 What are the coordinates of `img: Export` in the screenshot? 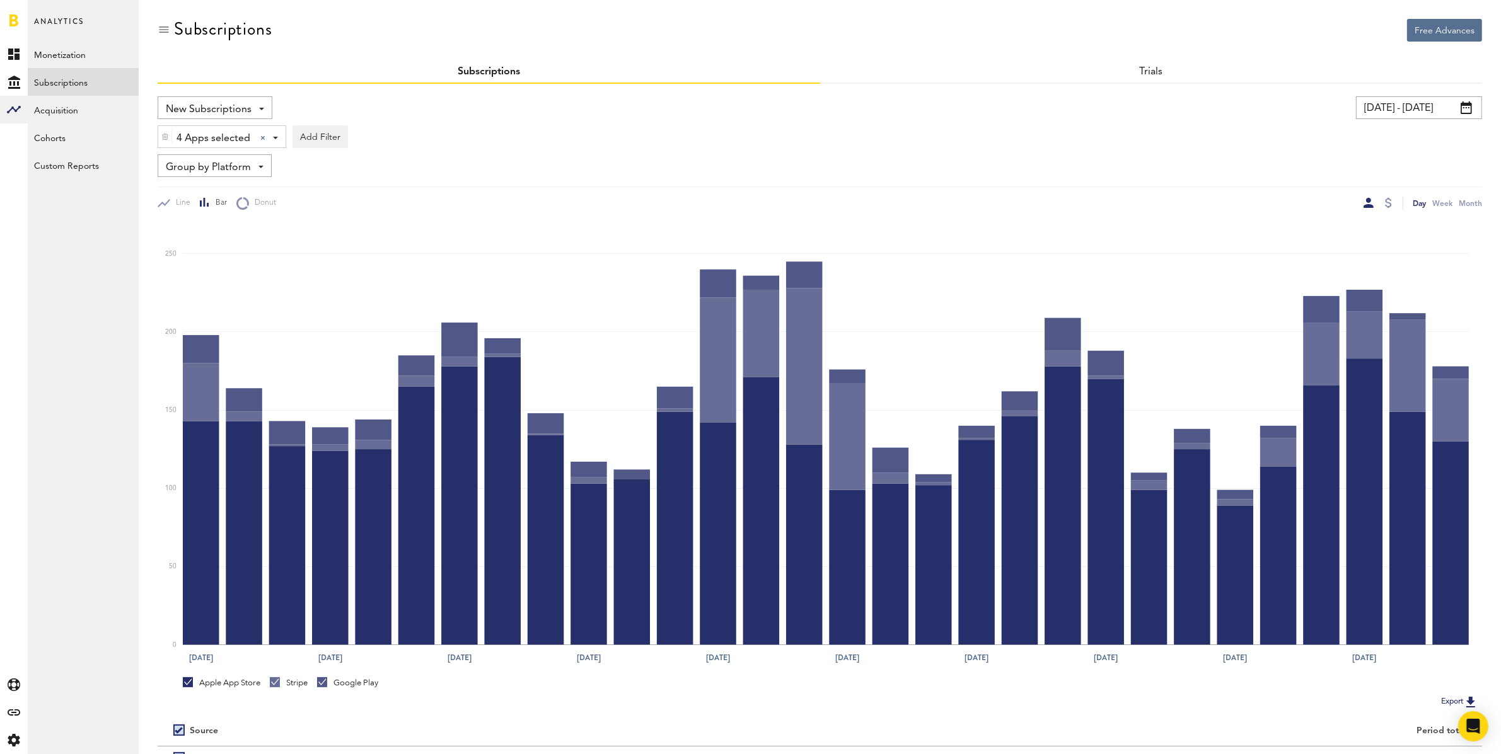 It's located at (1470, 702).